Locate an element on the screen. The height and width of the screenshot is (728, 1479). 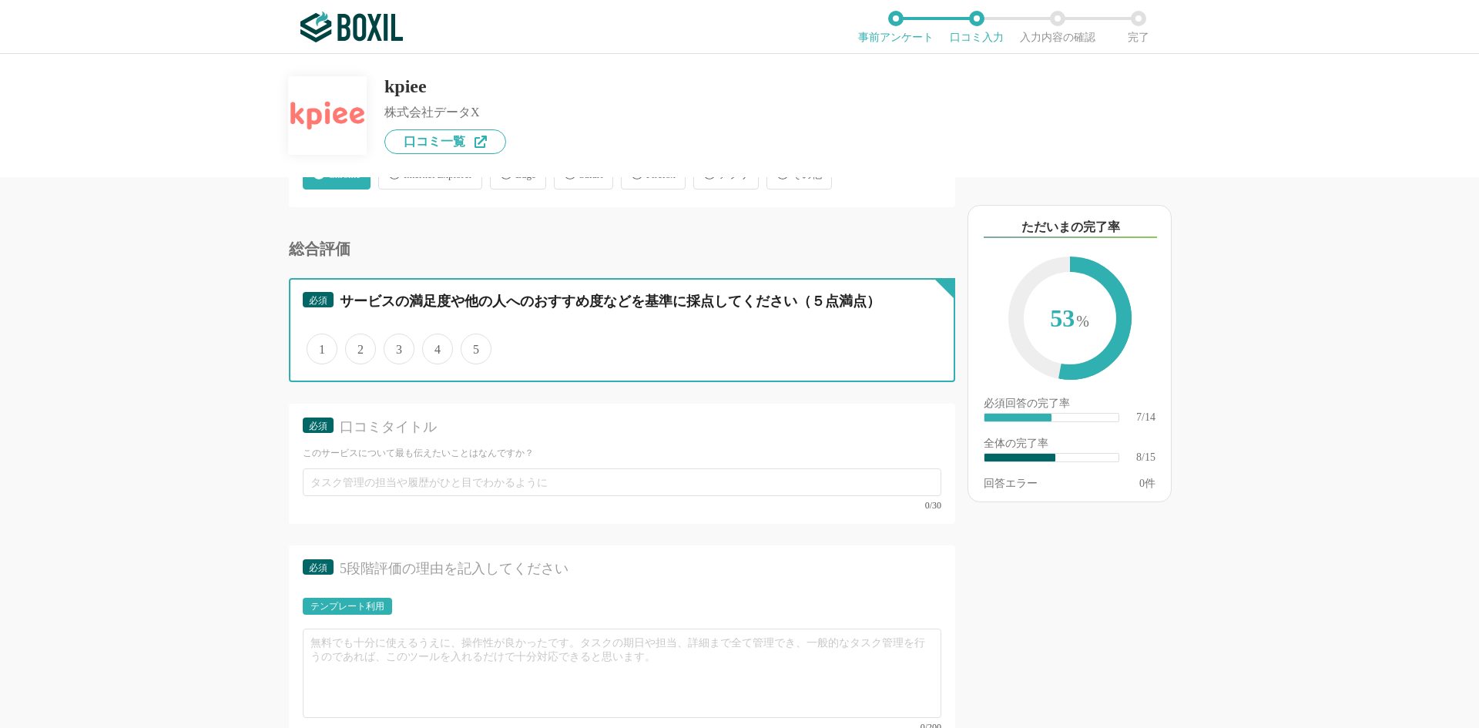
li: 事前アンケート is located at coordinates (895, 27).